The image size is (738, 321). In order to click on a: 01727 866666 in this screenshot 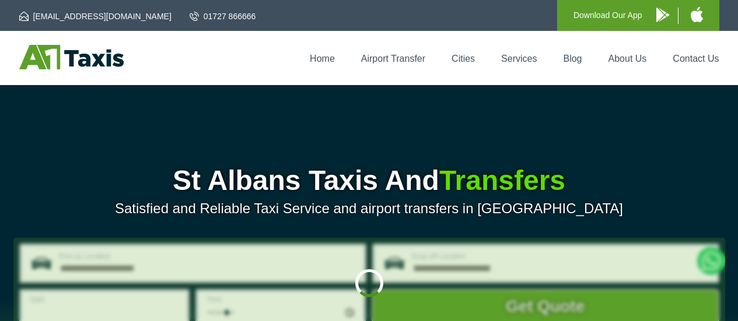, I will do `click(223, 16)`.